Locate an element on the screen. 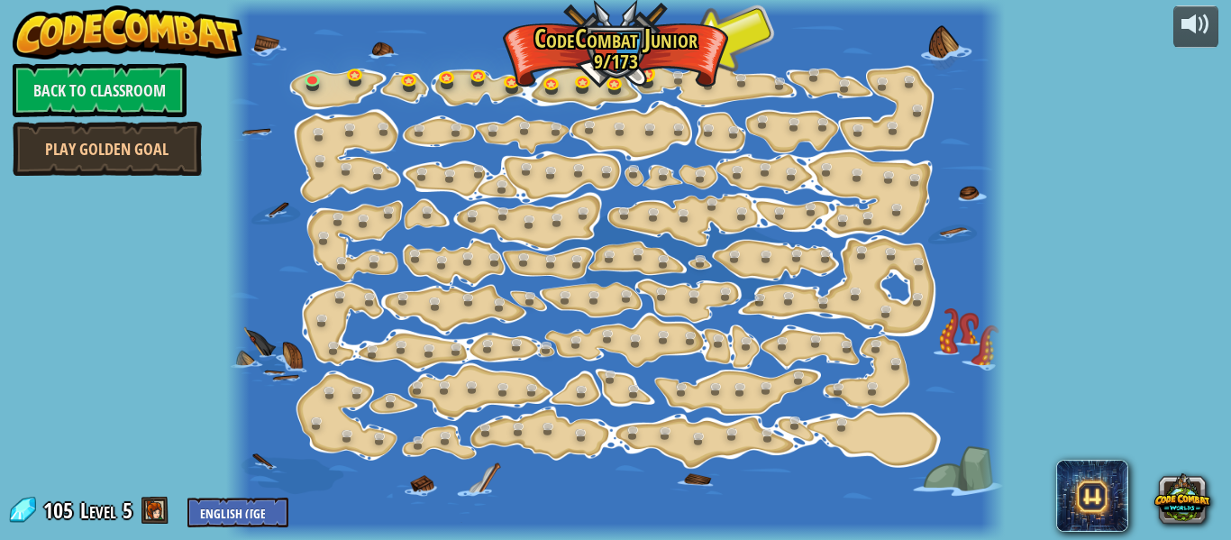  button: Adjust volume is located at coordinates (1195, 26).